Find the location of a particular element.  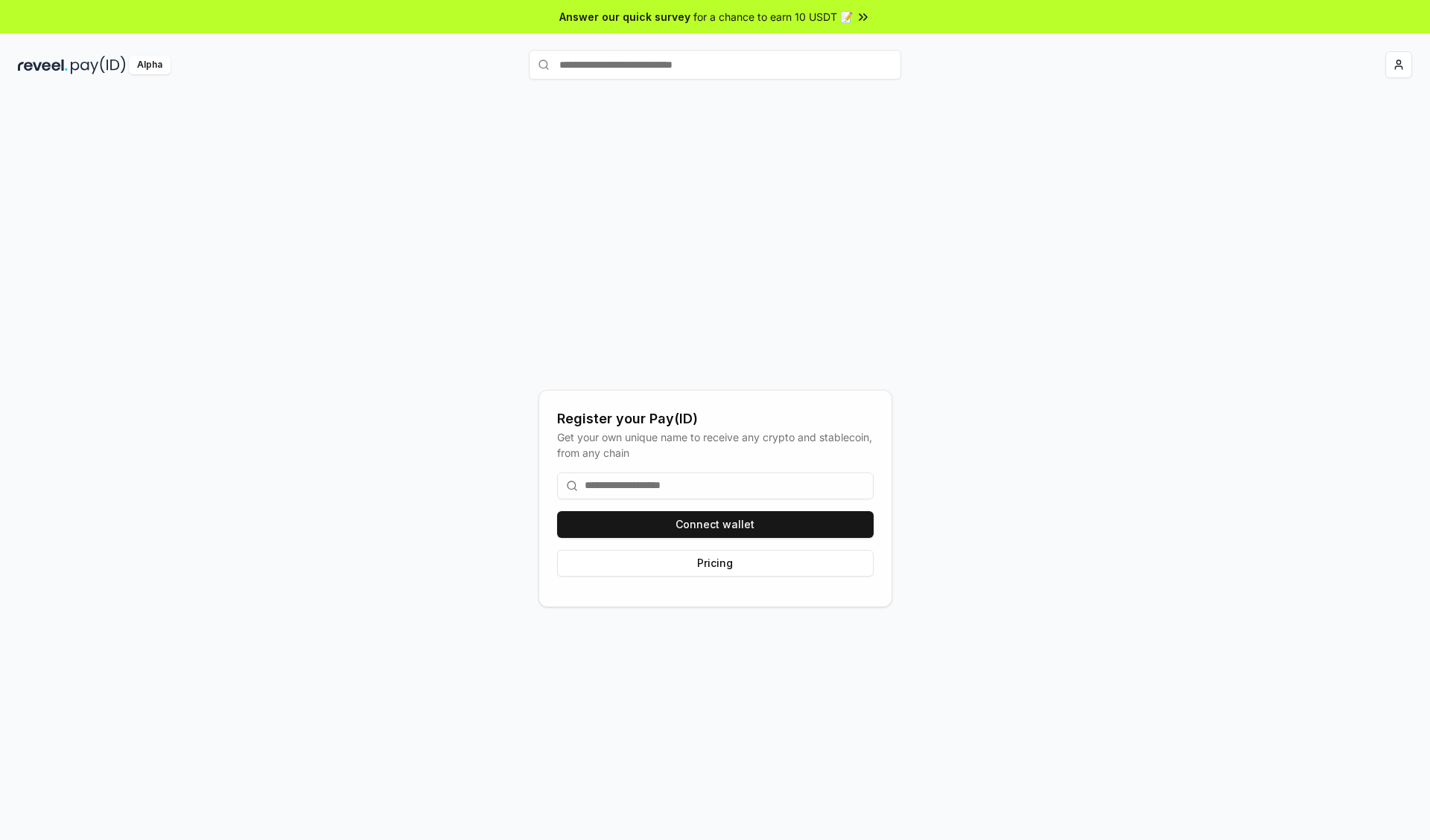

button: Pricing is located at coordinates (715, 564).